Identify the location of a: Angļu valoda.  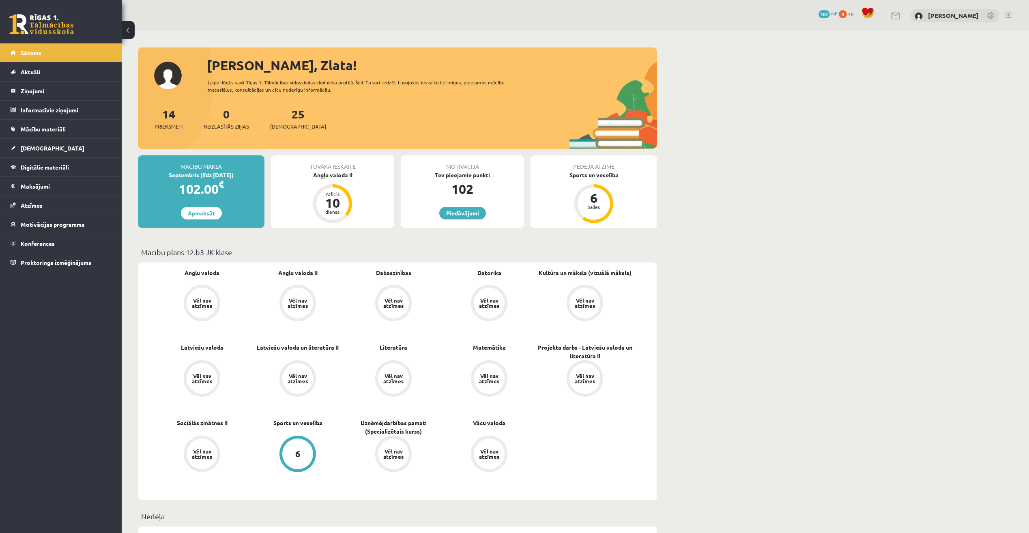
(202, 272).